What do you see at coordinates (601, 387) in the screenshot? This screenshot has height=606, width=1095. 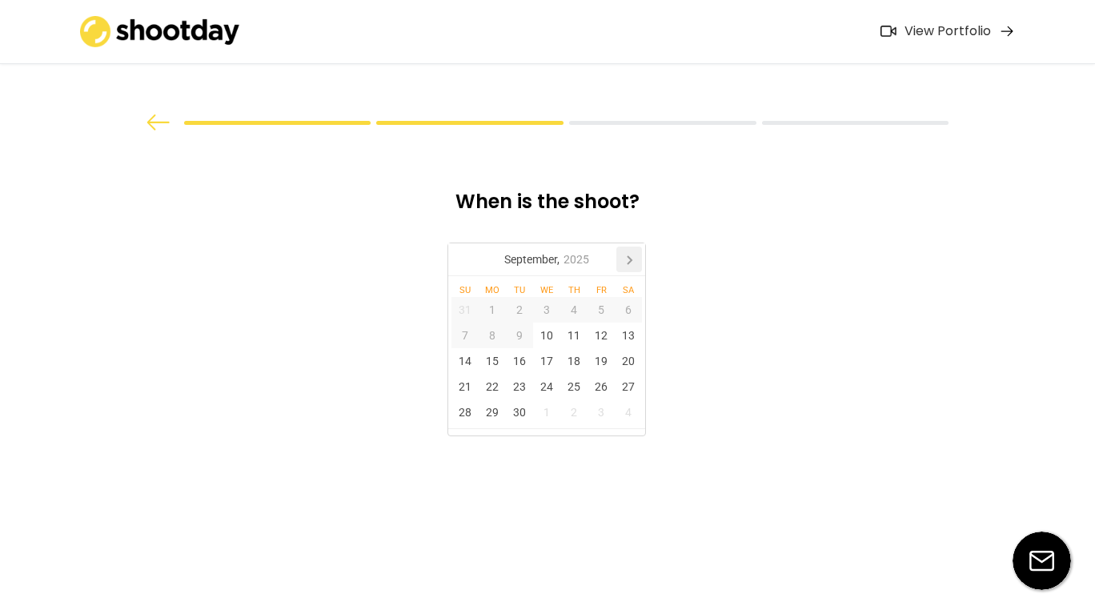 I see `div: 26` at bounding box center [601, 387].